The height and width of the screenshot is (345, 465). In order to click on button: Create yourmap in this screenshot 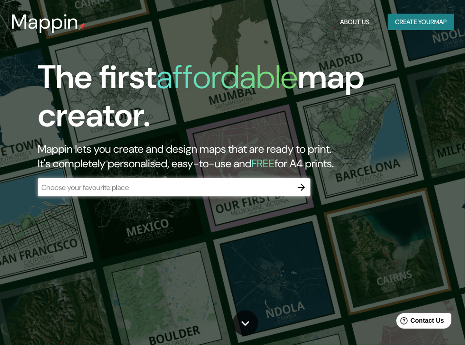, I will do `click(421, 22)`.